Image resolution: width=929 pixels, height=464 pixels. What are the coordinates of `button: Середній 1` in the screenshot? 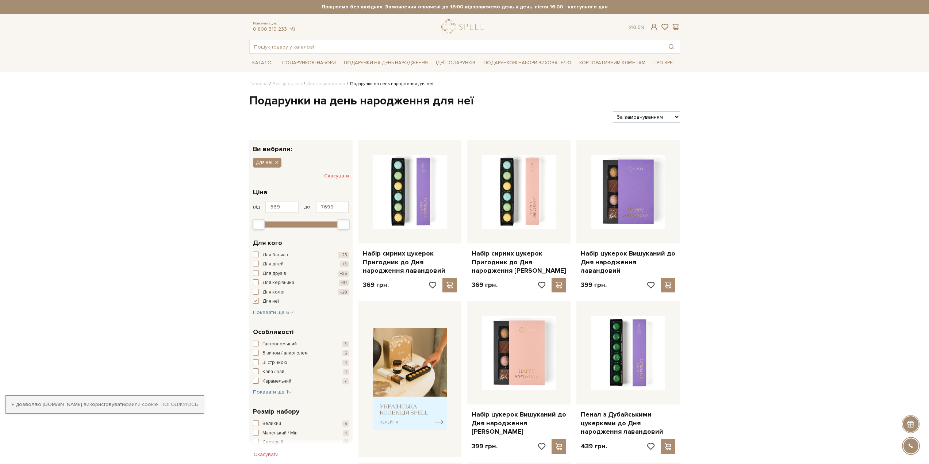 It's located at (301, 443).